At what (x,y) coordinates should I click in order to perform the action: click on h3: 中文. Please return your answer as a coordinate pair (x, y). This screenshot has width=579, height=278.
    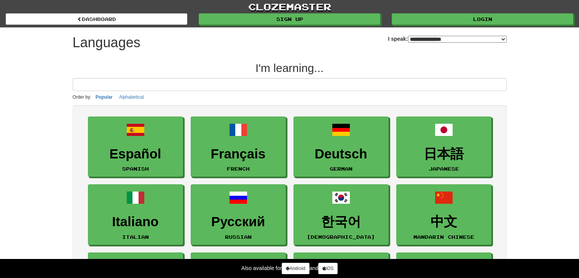
    Looking at the image, I should click on (444, 221).